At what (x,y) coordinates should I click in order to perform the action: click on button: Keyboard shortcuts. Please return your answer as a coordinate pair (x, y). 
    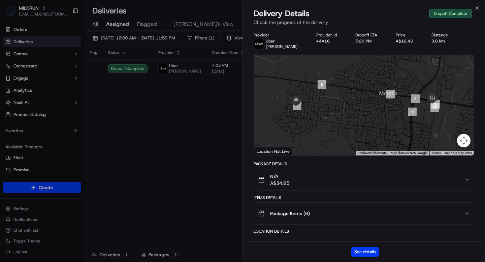
    Looking at the image, I should click on (372, 153).